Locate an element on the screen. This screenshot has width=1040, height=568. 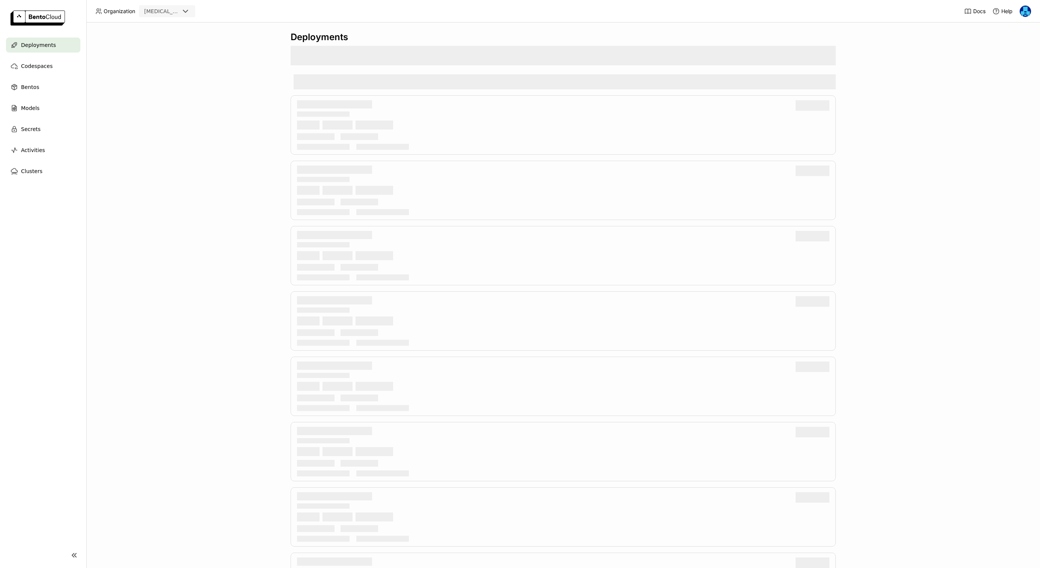
span: Secrets is located at coordinates (31, 129).